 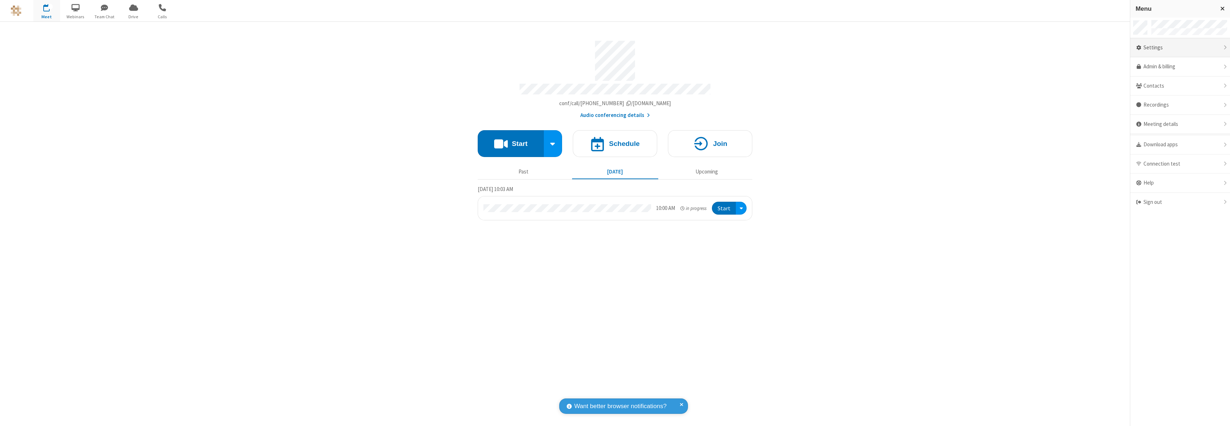 What do you see at coordinates (104, 17) in the screenshot?
I see `span: Team Chat` at bounding box center [104, 17].